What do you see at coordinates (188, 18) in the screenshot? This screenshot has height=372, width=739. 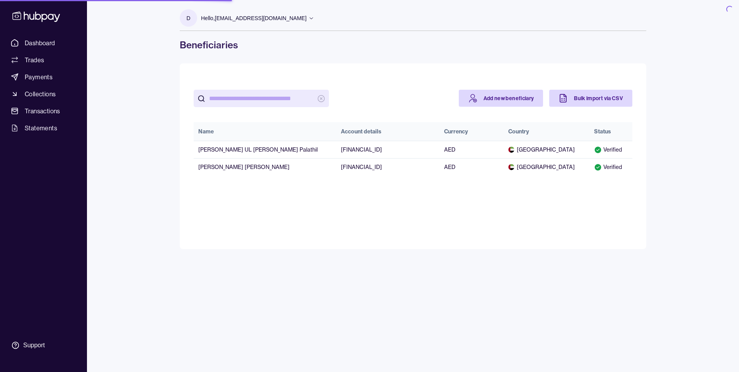 I see `p: d` at bounding box center [188, 18].